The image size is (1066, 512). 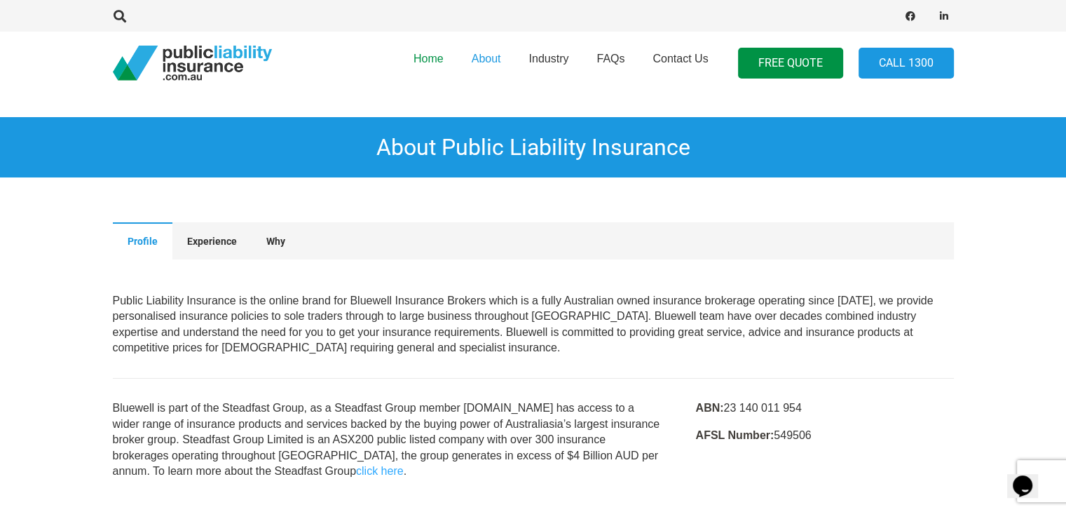 What do you see at coordinates (142, 241) in the screenshot?
I see `span: Profile` at bounding box center [142, 241].